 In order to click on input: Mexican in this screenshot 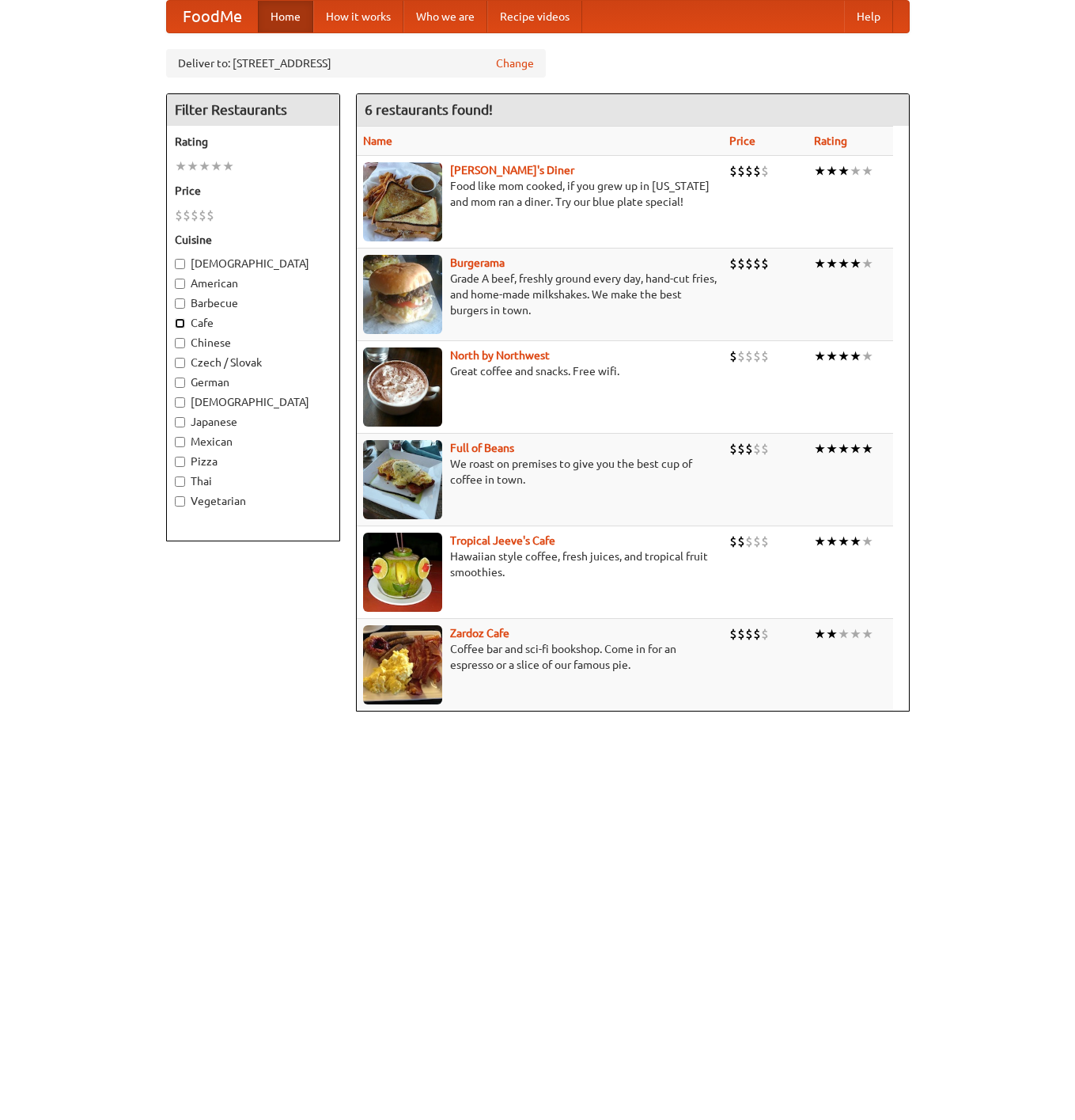, I will do `click(180, 441)`.